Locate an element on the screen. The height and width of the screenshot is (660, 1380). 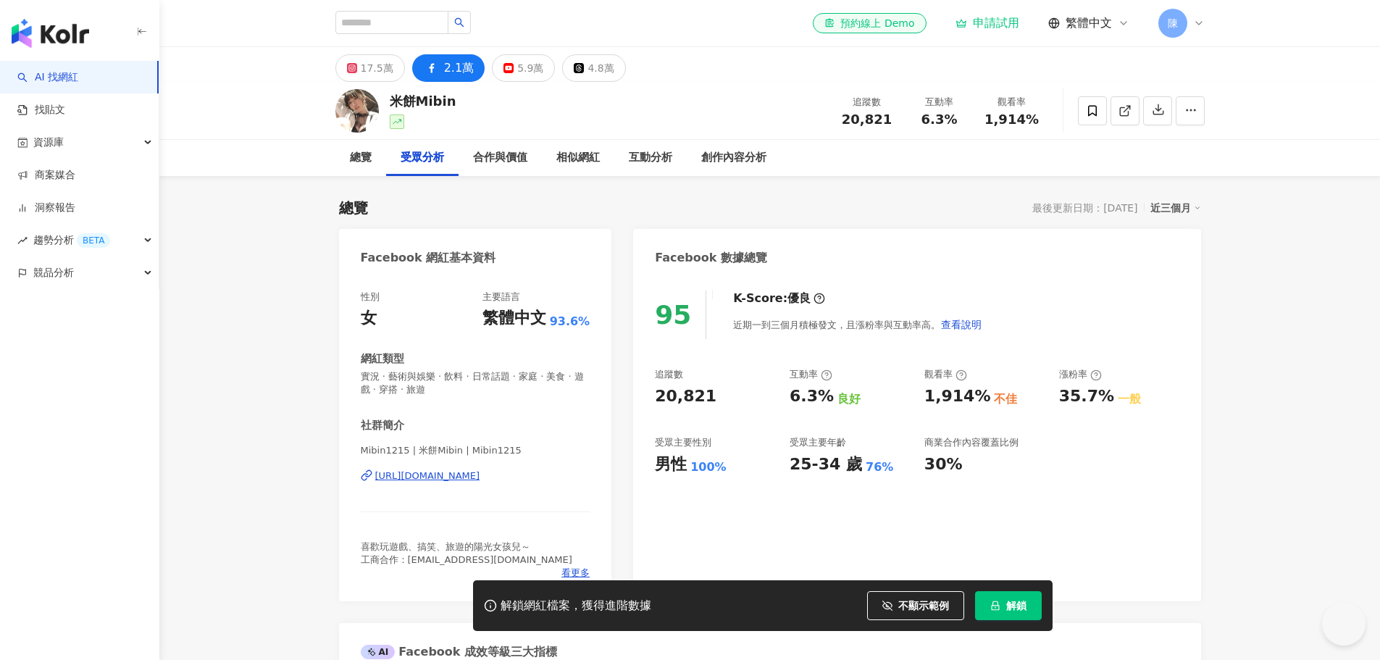
div: 合作與價值 is located at coordinates (500, 158).